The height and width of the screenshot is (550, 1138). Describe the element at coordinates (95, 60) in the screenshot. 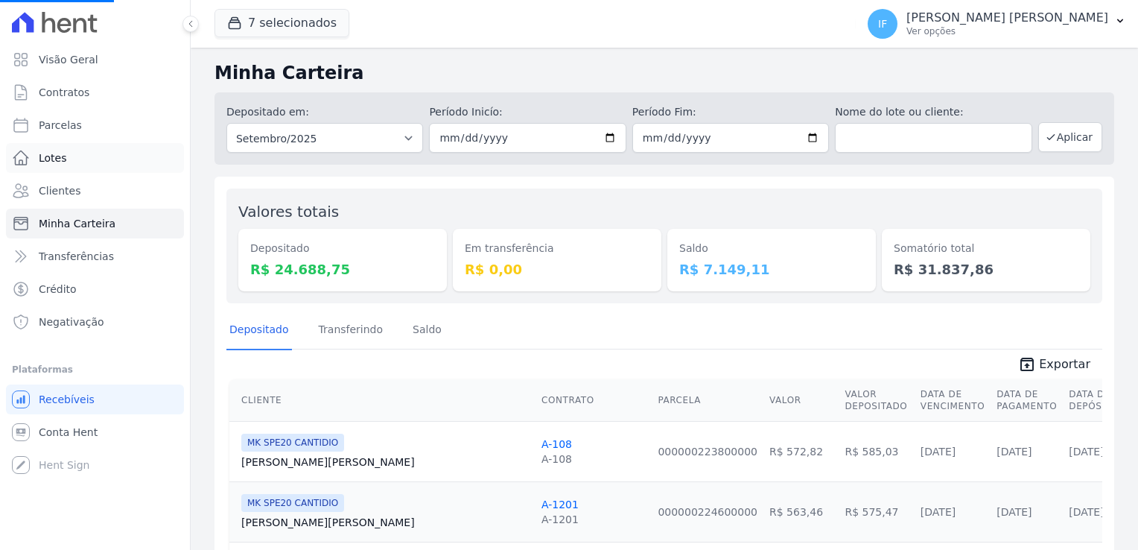

I see `a: Visão Geral` at that location.